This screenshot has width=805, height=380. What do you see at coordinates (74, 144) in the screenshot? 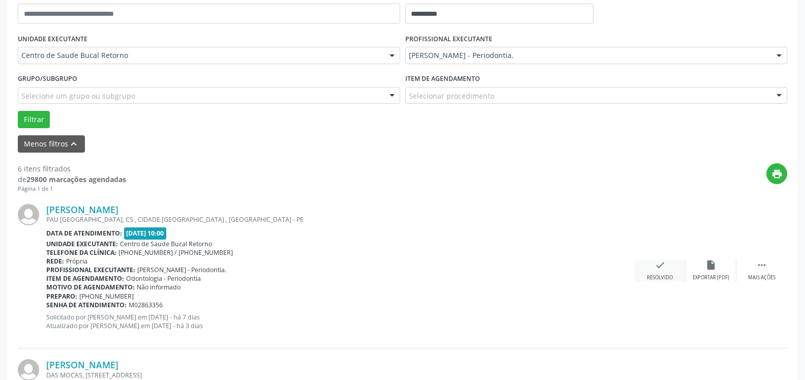
I see `i: keyboard_arrow_up` at bounding box center [74, 144].